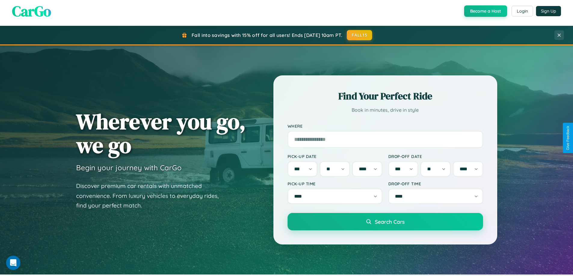 This screenshot has height=276, width=573. Describe the element at coordinates (335, 184) in the screenshot. I see `label: Pick-up Time` at that location.